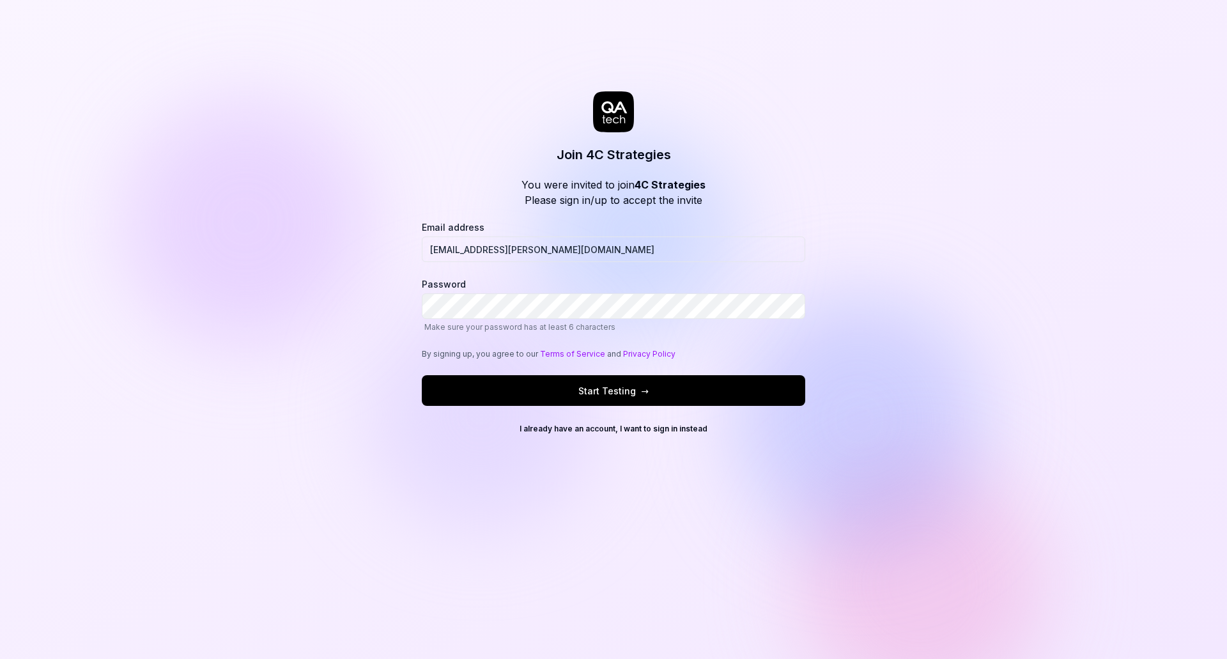 Image resolution: width=1227 pixels, height=659 pixels. What do you see at coordinates (614, 241) in the screenshot?
I see `label: Email address` at bounding box center [614, 241].